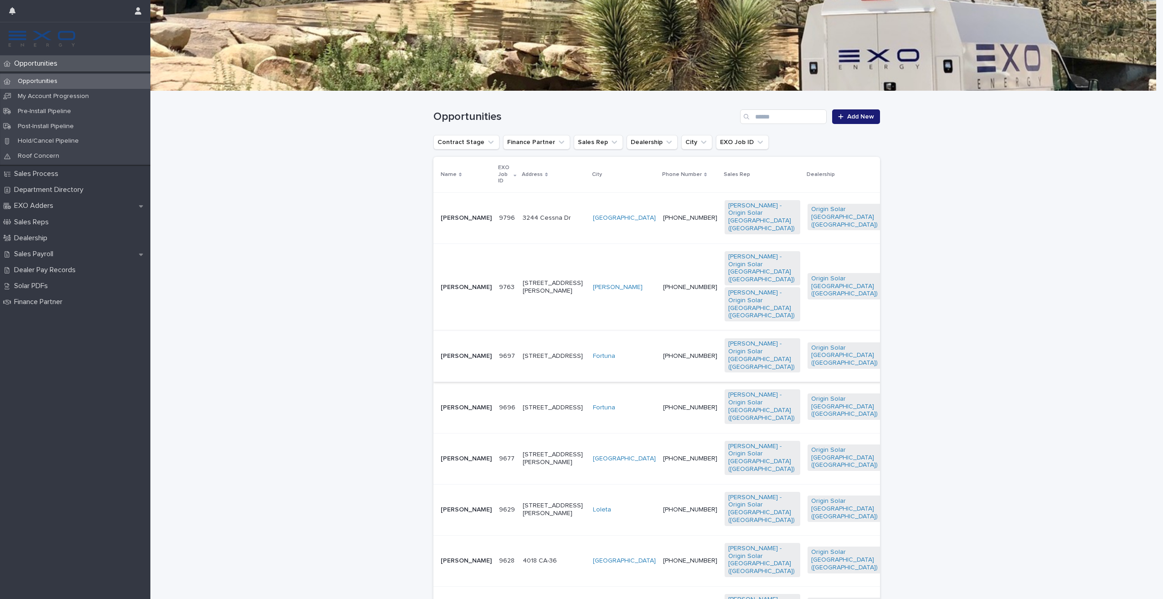  What do you see at coordinates (508, 406) in the screenshot?
I see `p: 9696` at bounding box center [508, 406].